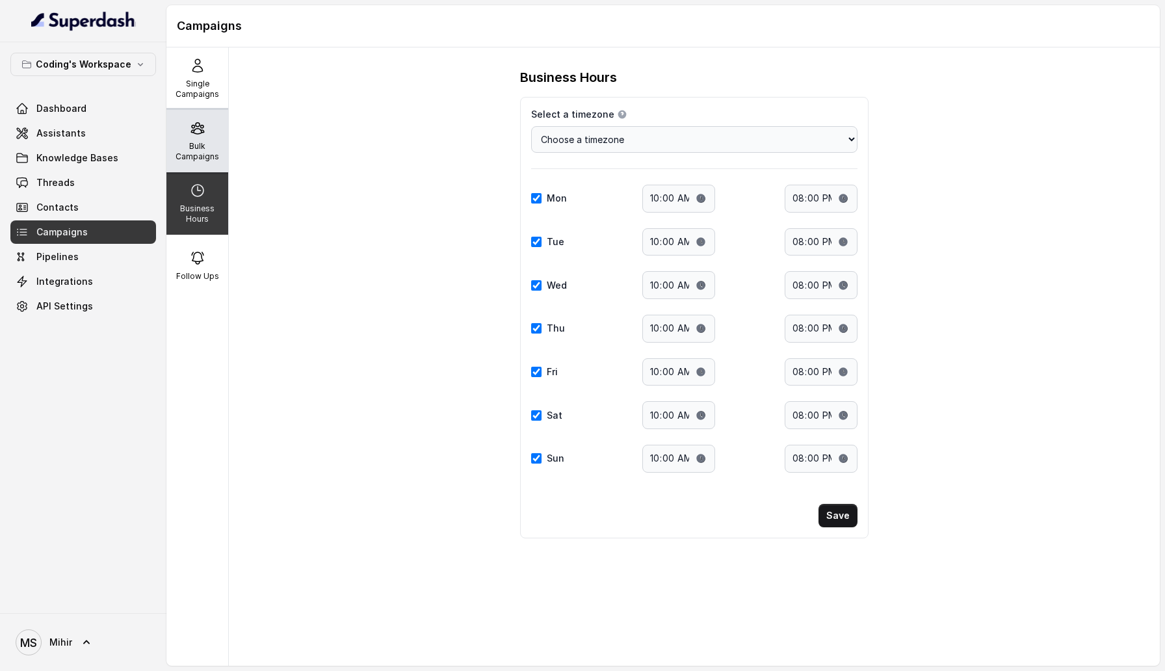 Image resolution: width=1165 pixels, height=671 pixels. Describe the element at coordinates (556, 328) in the screenshot. I see `label: Thu` at that location.